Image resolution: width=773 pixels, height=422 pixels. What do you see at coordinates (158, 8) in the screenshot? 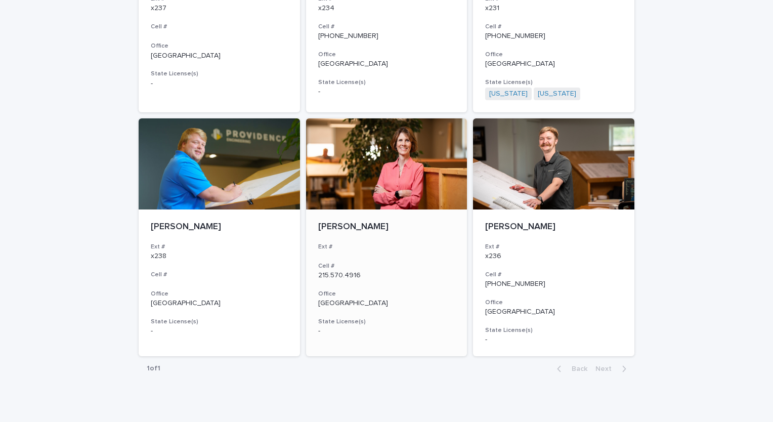
I see `a: x237` at bounding box center [158, 8].